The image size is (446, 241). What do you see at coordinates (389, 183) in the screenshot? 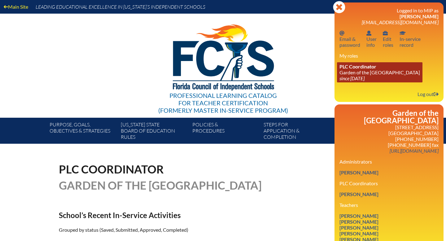
I see `h3: PLC Coordinators` at bounding box center [389, 183].